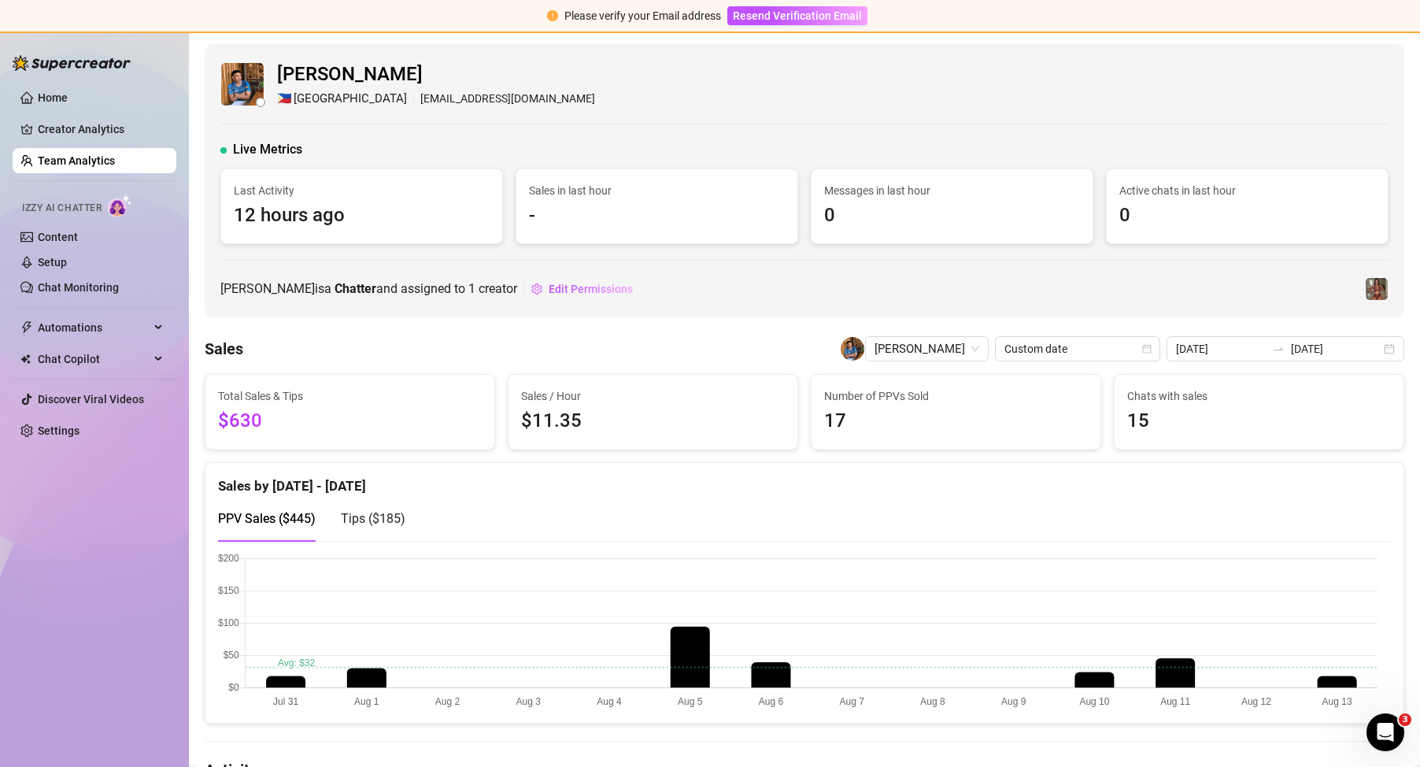  I want to click on span: calendar, so click(1147, 349).